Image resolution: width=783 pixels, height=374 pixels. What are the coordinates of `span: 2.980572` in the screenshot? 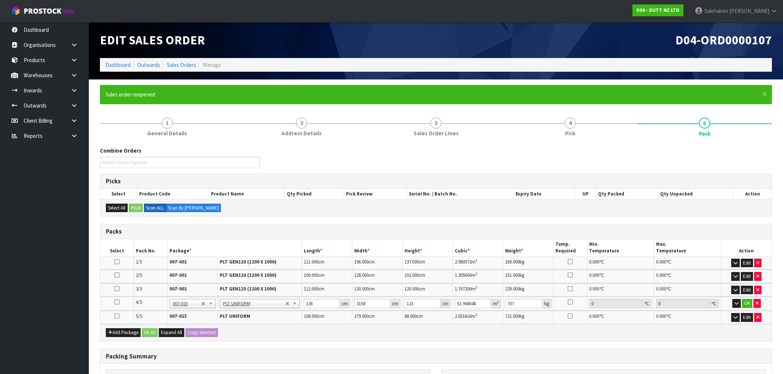 It's located at (463, 262).